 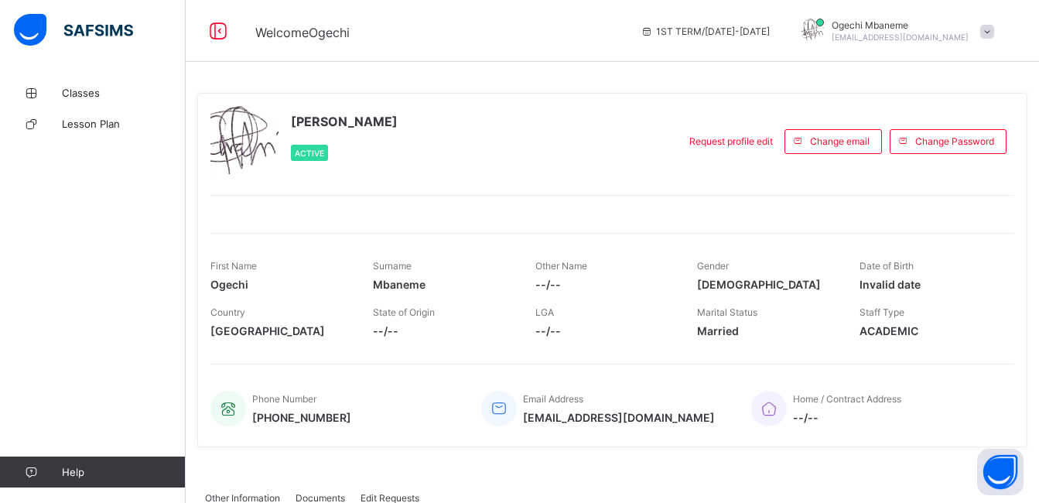 I want to click on span: Other Name, so click(x=561, y=265).